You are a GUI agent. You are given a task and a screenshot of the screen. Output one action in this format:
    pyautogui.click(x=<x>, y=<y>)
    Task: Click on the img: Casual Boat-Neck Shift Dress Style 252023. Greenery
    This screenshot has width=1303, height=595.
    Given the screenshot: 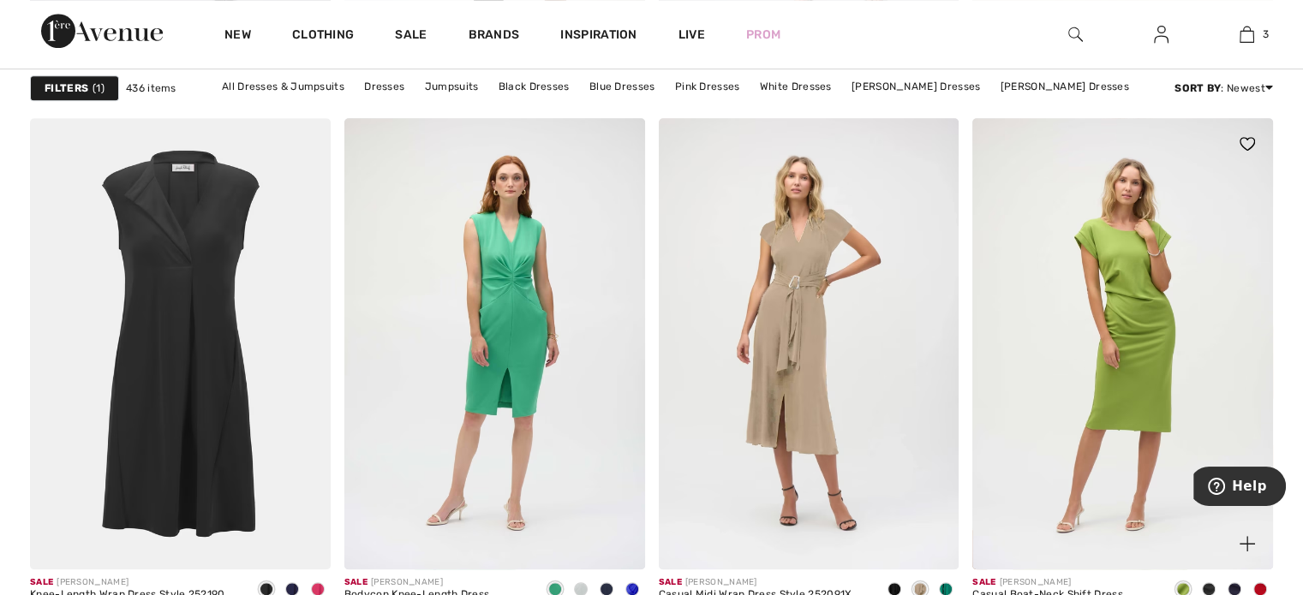 What is the action you would take?
    pyautogui.click(x=1122, y=343)
    